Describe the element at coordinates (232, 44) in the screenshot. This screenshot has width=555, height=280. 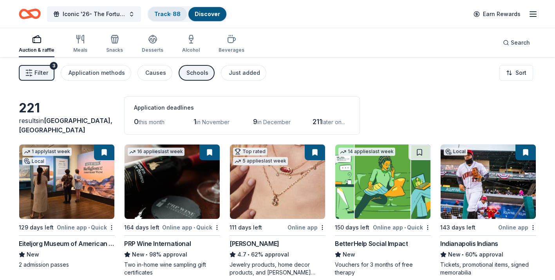
I see `button: Beverages` at that location.